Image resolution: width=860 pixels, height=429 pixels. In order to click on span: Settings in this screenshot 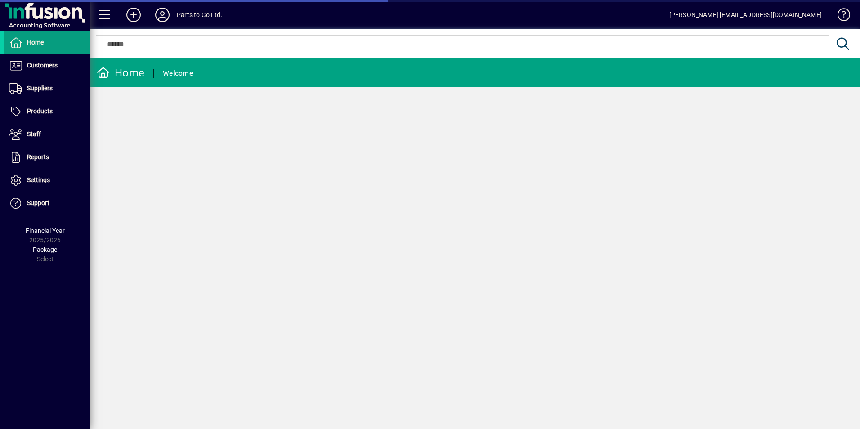, I will do `click(38, 180)`.